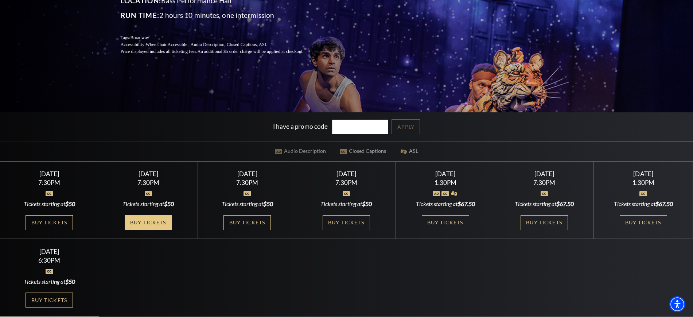  I want to click on p: Tags:, so click(221, 38).